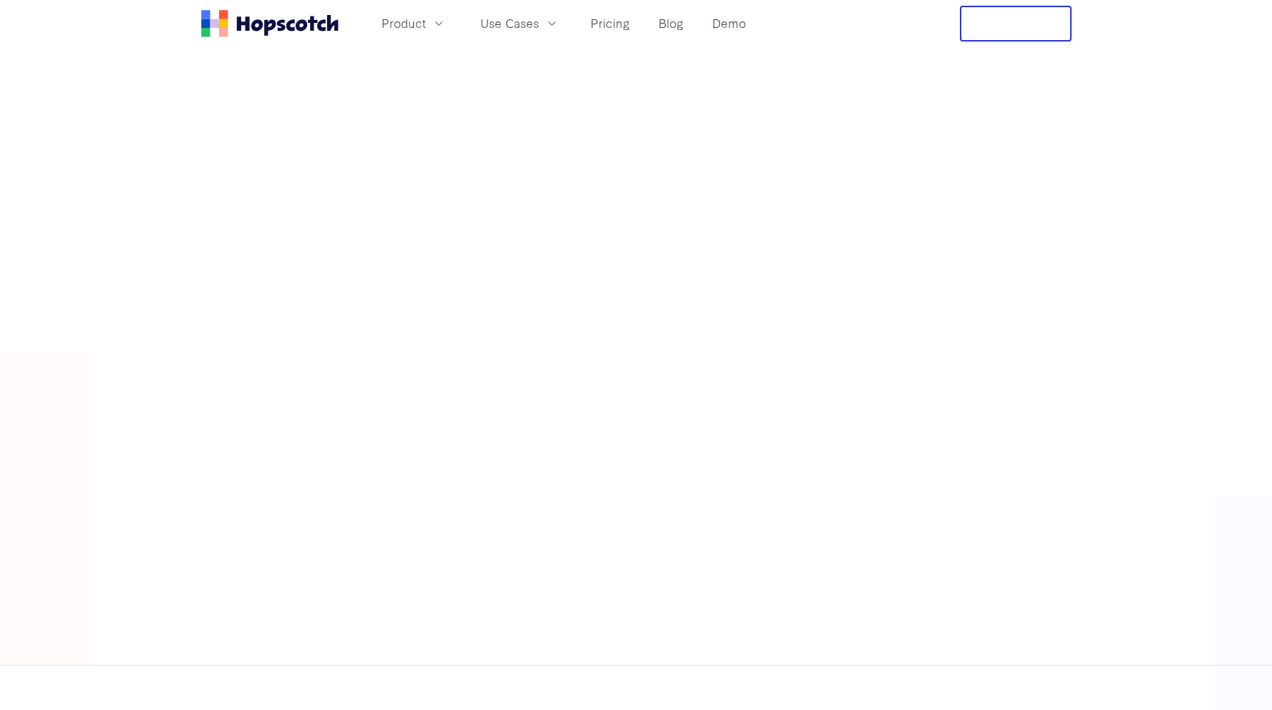 The height and width of the screenshot is (710, 1272). I want to click on a: home page, so click(377, 255).